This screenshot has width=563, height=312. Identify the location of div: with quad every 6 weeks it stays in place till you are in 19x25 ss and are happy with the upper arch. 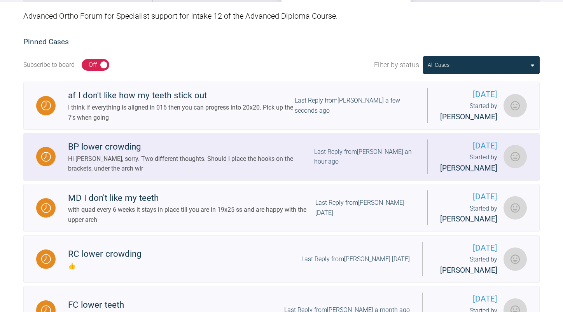
(192, 215).